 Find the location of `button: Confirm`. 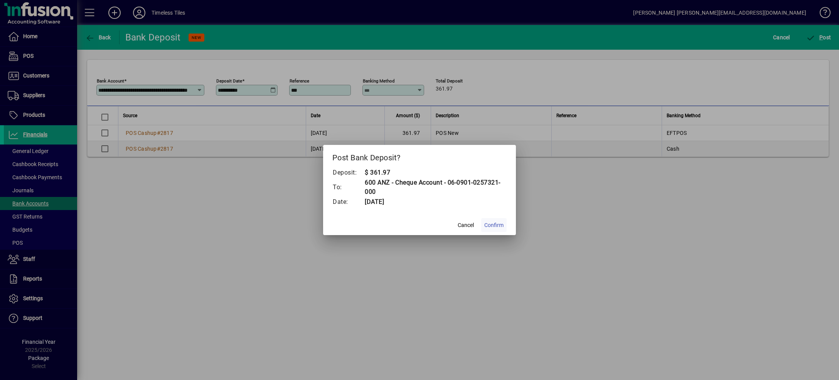

button: Confirm is located at coordinates (494, 225).